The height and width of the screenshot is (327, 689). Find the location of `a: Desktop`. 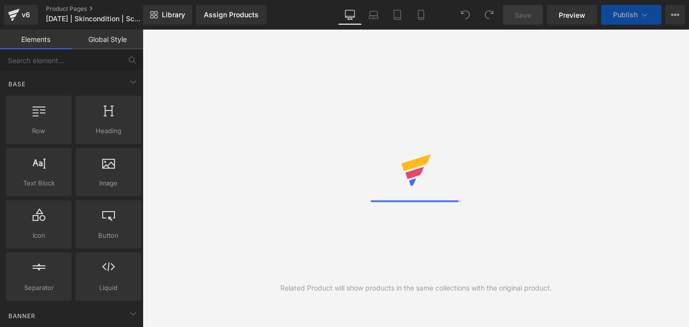

a: Desktop is located at coordinates (350, 15).